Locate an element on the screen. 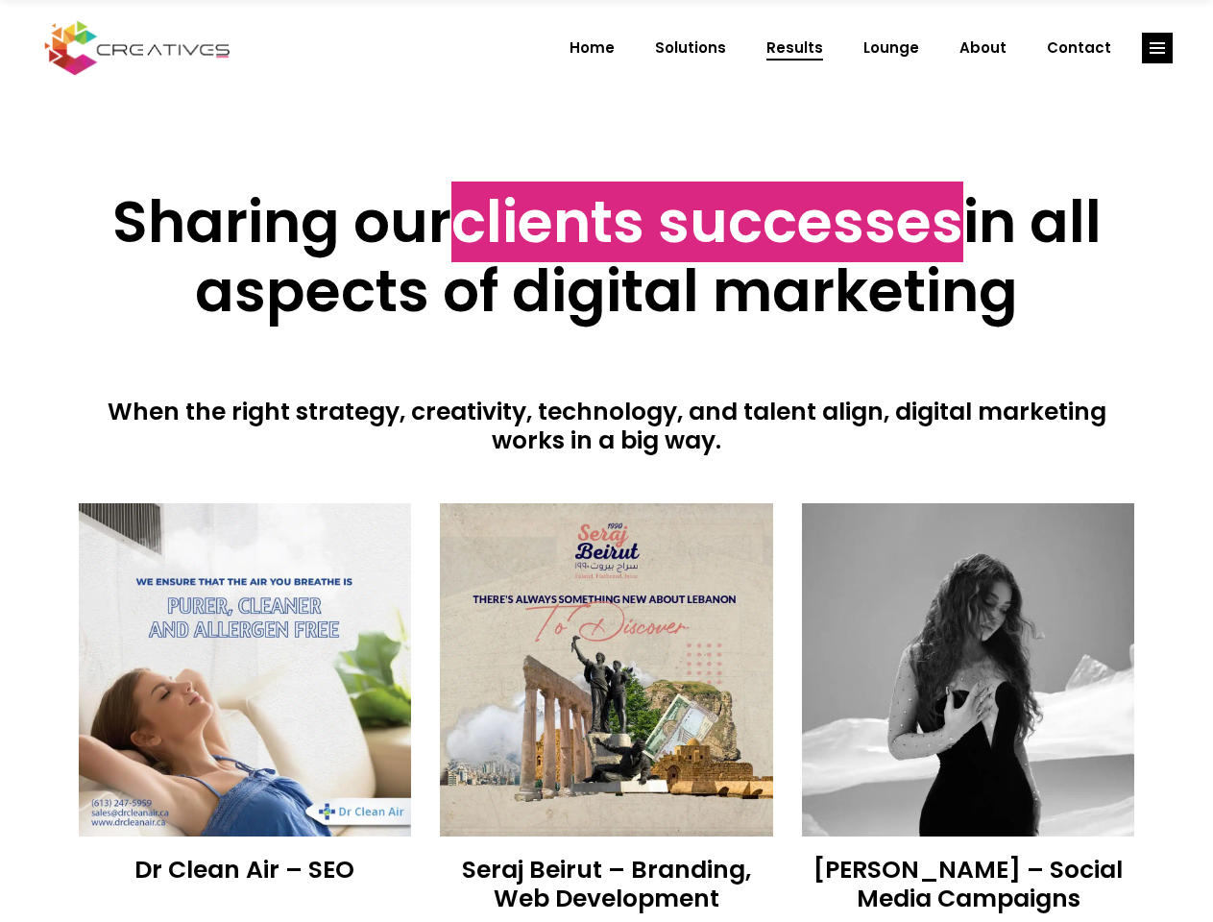 The image size is (1213, 922). a: Contact is located at coordinates (1078, 48).